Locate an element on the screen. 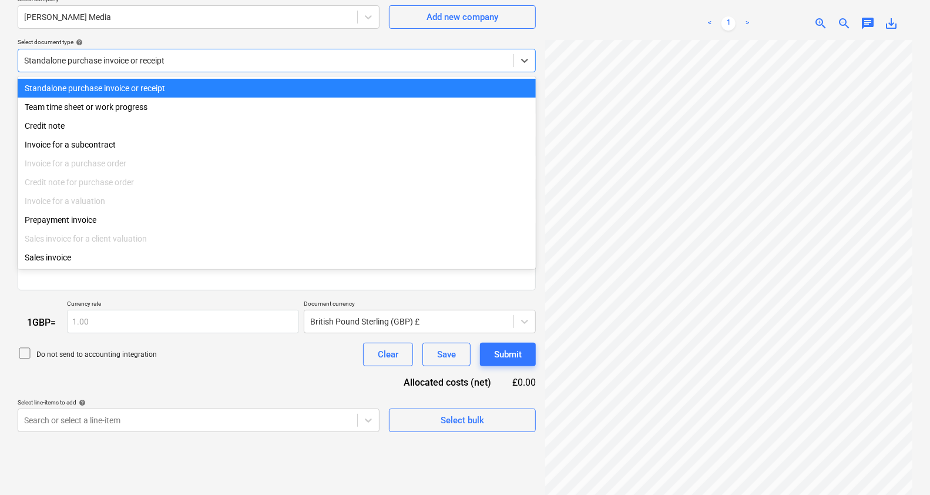 Image resolution: width=930 pixels, height=495 pixels. div: Invoice for a valuation is located at coordinates (277, 201).